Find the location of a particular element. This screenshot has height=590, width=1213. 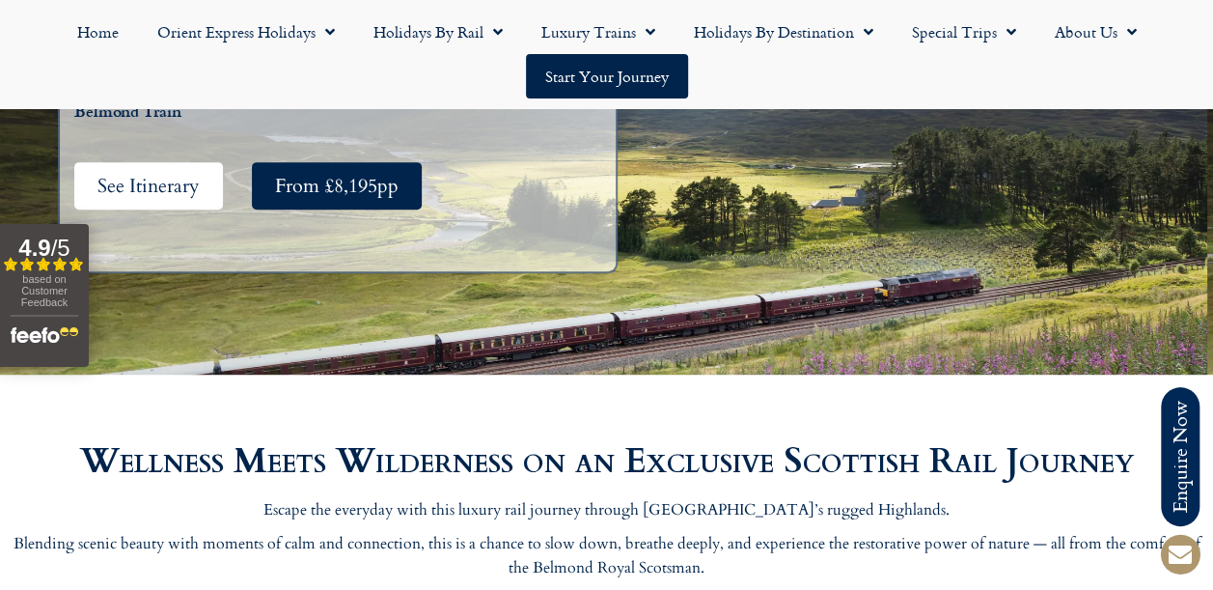

a: Luxury Trains is located at coordinates (598, 32).